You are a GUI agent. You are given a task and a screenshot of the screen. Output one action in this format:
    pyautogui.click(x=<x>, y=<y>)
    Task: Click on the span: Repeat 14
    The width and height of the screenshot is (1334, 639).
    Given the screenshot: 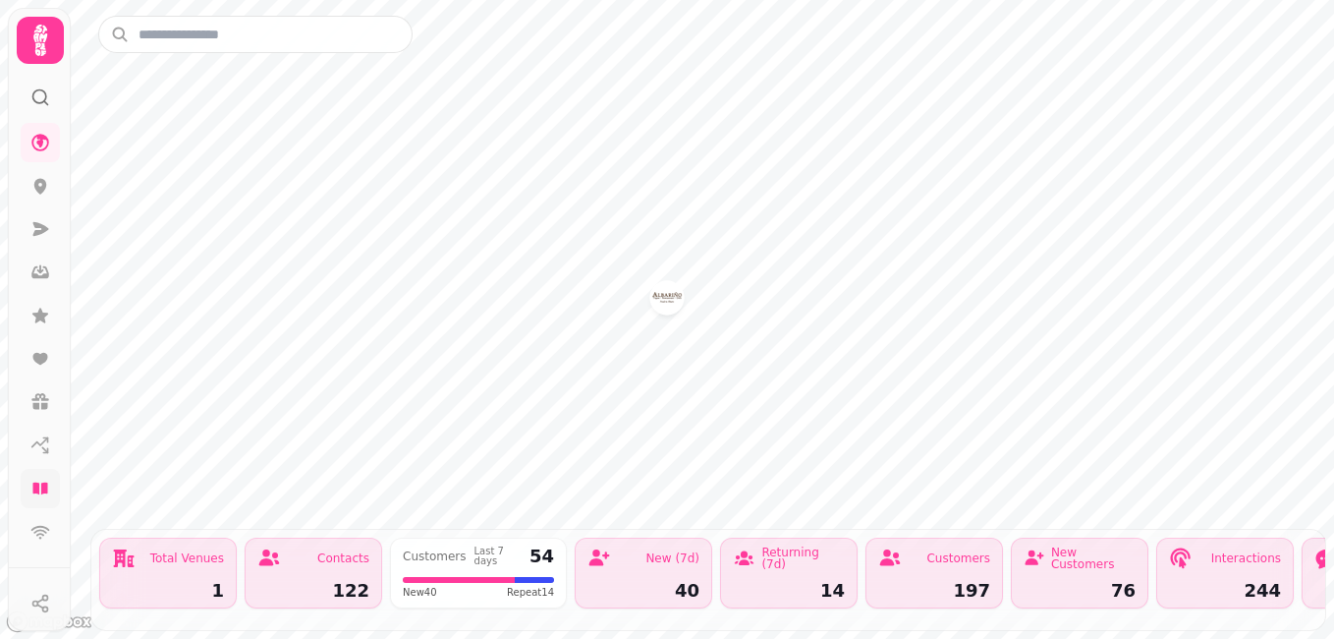 What is the action you would take?
    pyautogui.click(x=531, y=592)
    